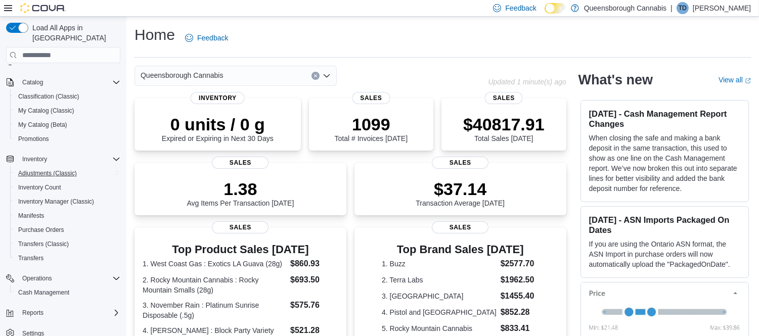  What do you see at coordinates (34, 159) in the screenshot?
I see `button: Inventory` at bounding box center [34, 159].